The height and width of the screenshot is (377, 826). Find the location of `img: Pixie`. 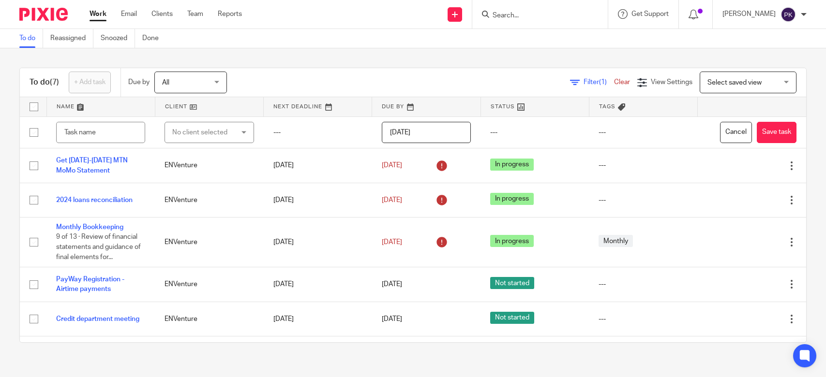

img: Pixie is located at coordinates (44, 14).